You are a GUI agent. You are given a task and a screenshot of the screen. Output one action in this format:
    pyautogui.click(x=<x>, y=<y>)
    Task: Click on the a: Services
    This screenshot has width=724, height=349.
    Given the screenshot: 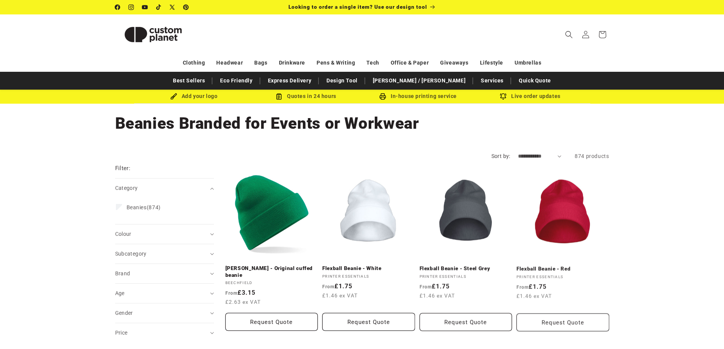 What is the action you would take?
    pyautogui.click(x=492, y=81)
    